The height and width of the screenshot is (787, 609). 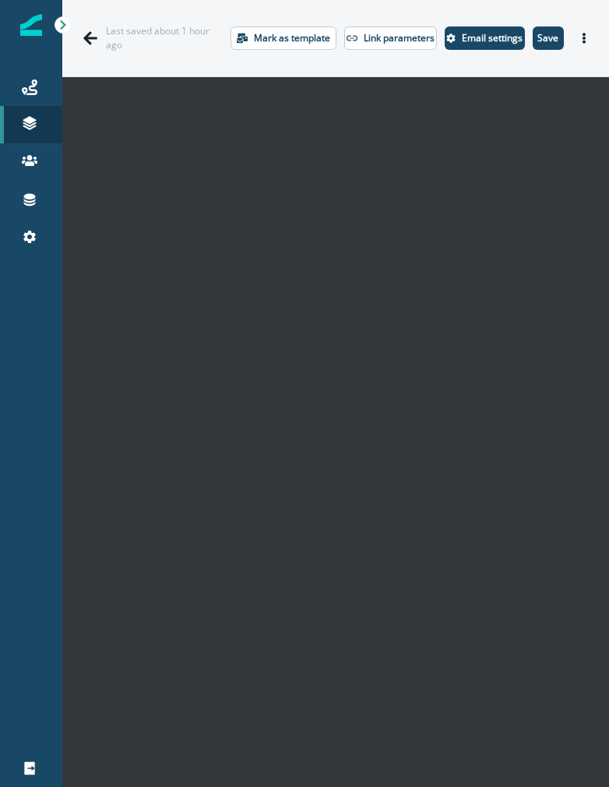 I want to click on button: Actions, so click(x=584, y=38).